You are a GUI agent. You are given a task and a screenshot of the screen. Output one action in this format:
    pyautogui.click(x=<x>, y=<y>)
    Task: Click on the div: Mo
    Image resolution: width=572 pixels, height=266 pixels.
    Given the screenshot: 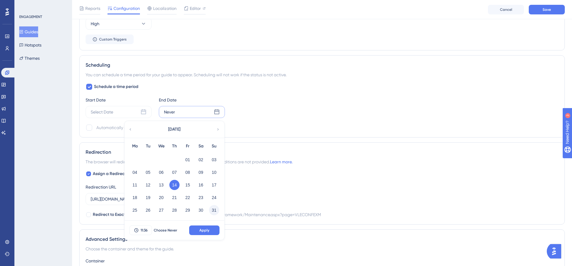 What is the action you would take?
    pyautogui.click(x=135, y=146)
    